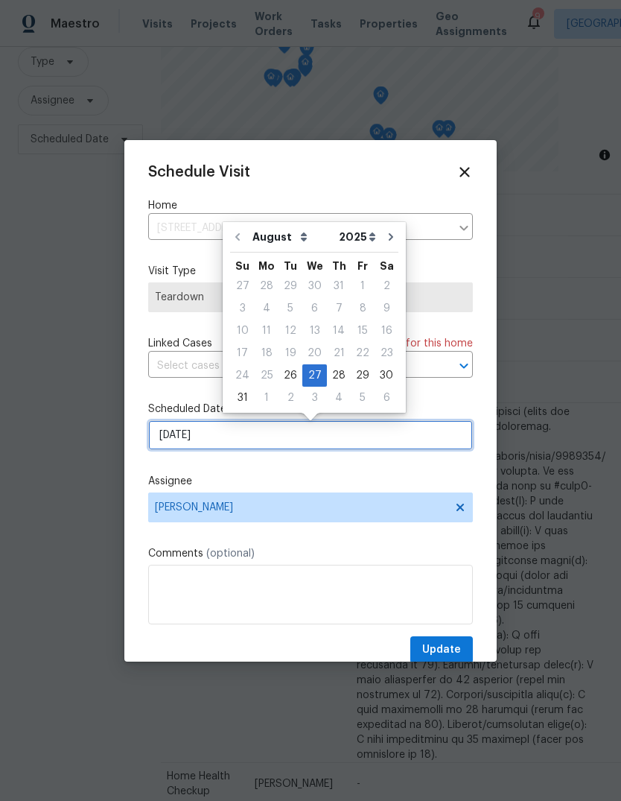 The image size is (621, 801). Describe the element at coordinates (291, 308) in the screenshot. I see `div: 5` at that location.